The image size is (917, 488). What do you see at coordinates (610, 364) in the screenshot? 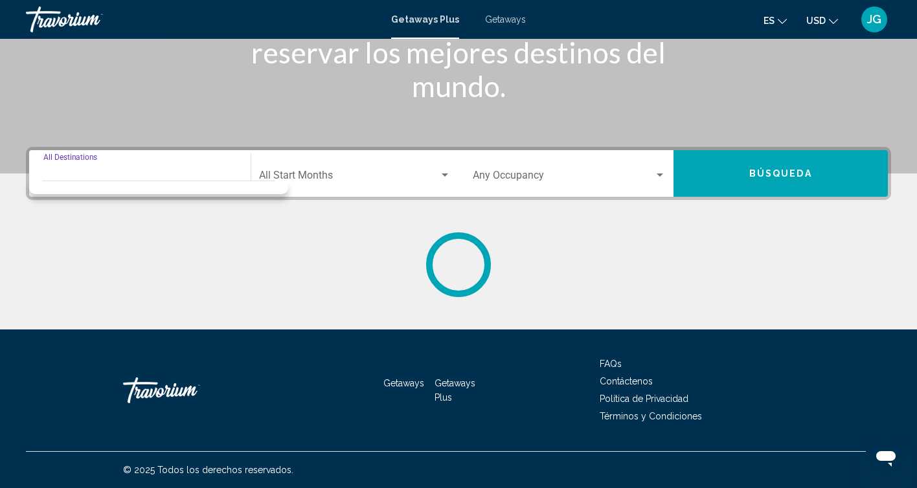
I see `span: FAQs` at bounding box center [610, 364].